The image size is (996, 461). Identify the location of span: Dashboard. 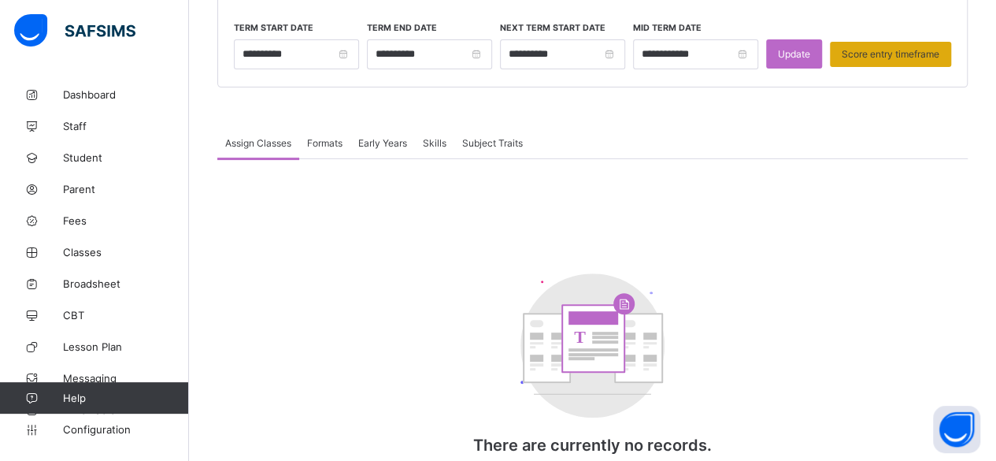
(126, 95).